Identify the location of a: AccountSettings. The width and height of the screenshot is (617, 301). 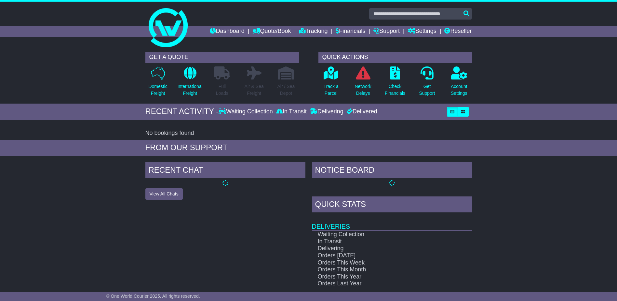
(459, 83).